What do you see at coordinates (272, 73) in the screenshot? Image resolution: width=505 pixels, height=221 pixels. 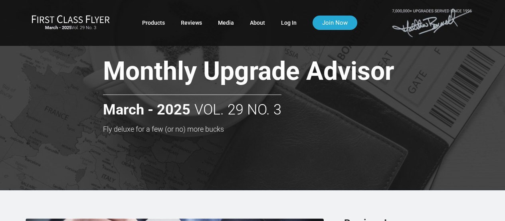 I see `h1: Monthly Upgrade Advisor` at bounding box center [272, 73].